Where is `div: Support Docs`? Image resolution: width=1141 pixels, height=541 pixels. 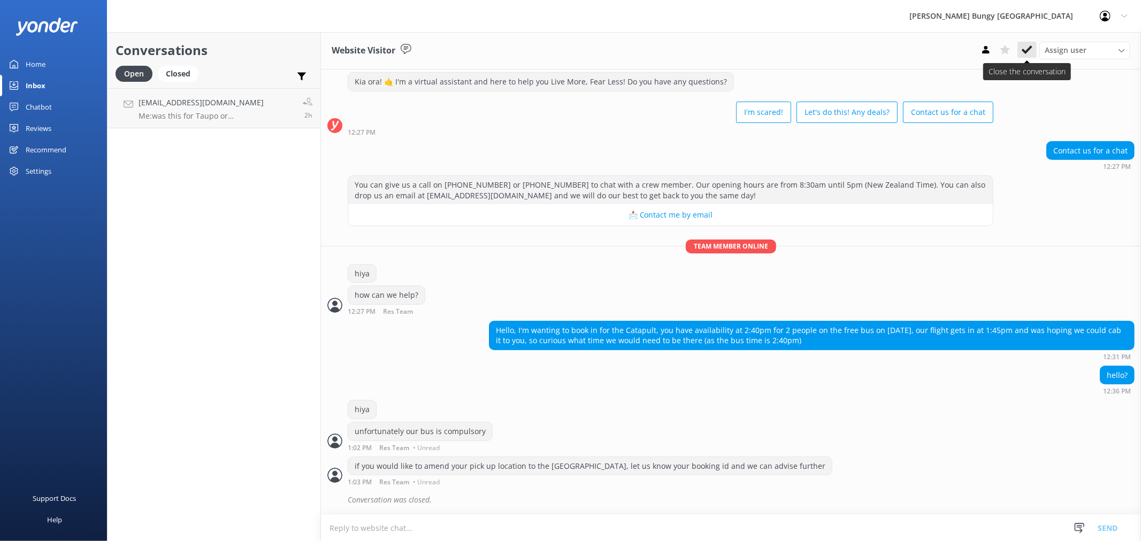 div: Support Docs is located at coordinates (55, 499).